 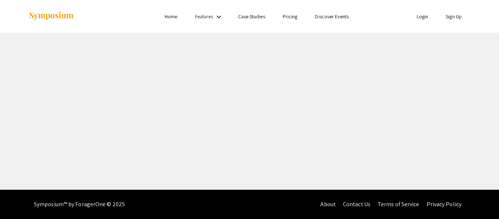 What do you see at coordinates (79, 204) in the screenshot?
I see `div: Symposium™ by ForagerOne © 2025` at bounding box center [79, 204].